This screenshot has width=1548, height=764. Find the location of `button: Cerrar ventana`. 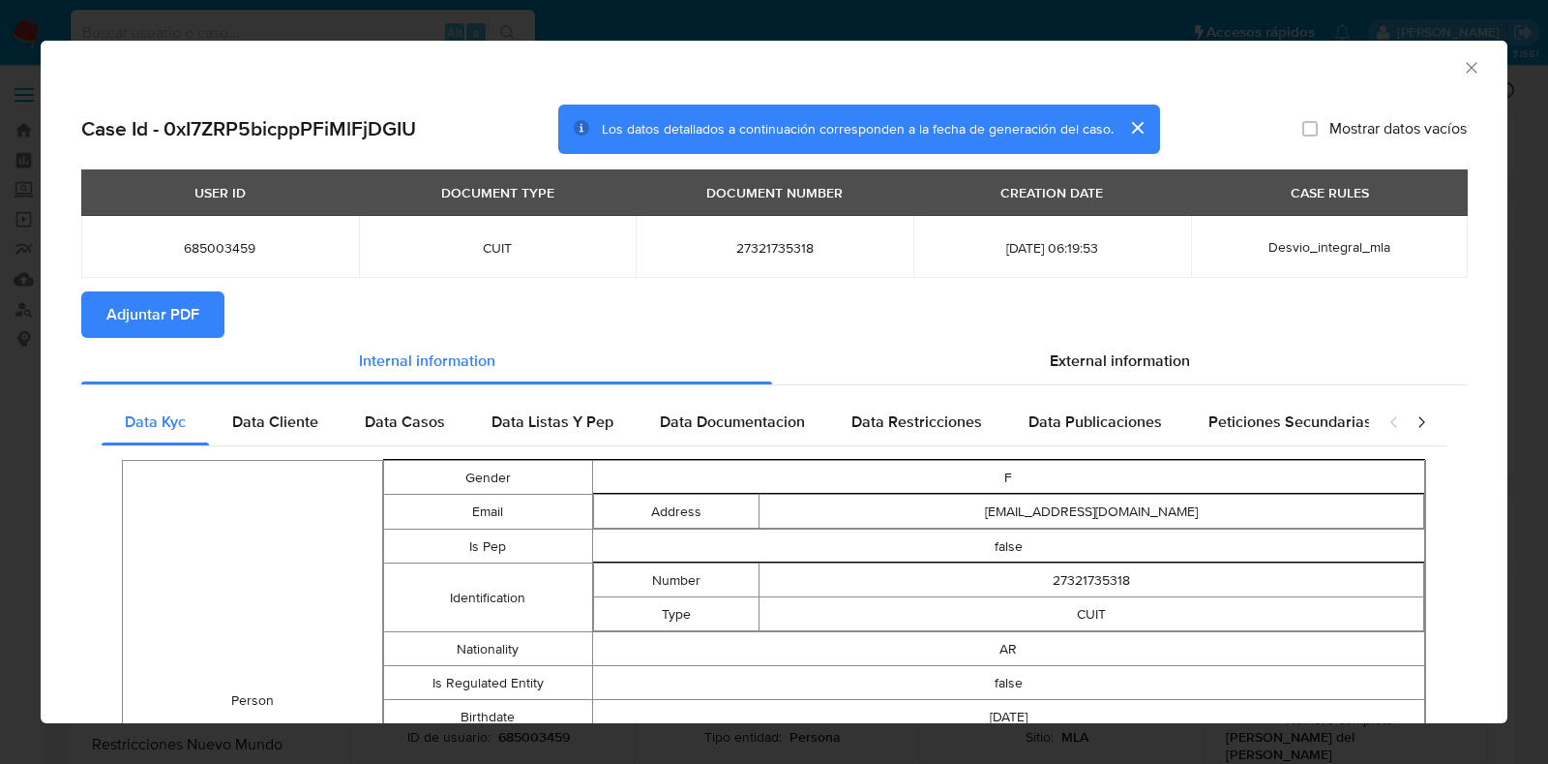

button: Cerrar ventana is located at coordinates (1471, 67).